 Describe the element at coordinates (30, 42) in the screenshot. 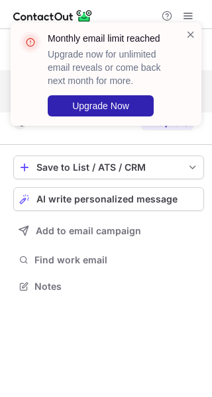

I see `img: error` at that location.